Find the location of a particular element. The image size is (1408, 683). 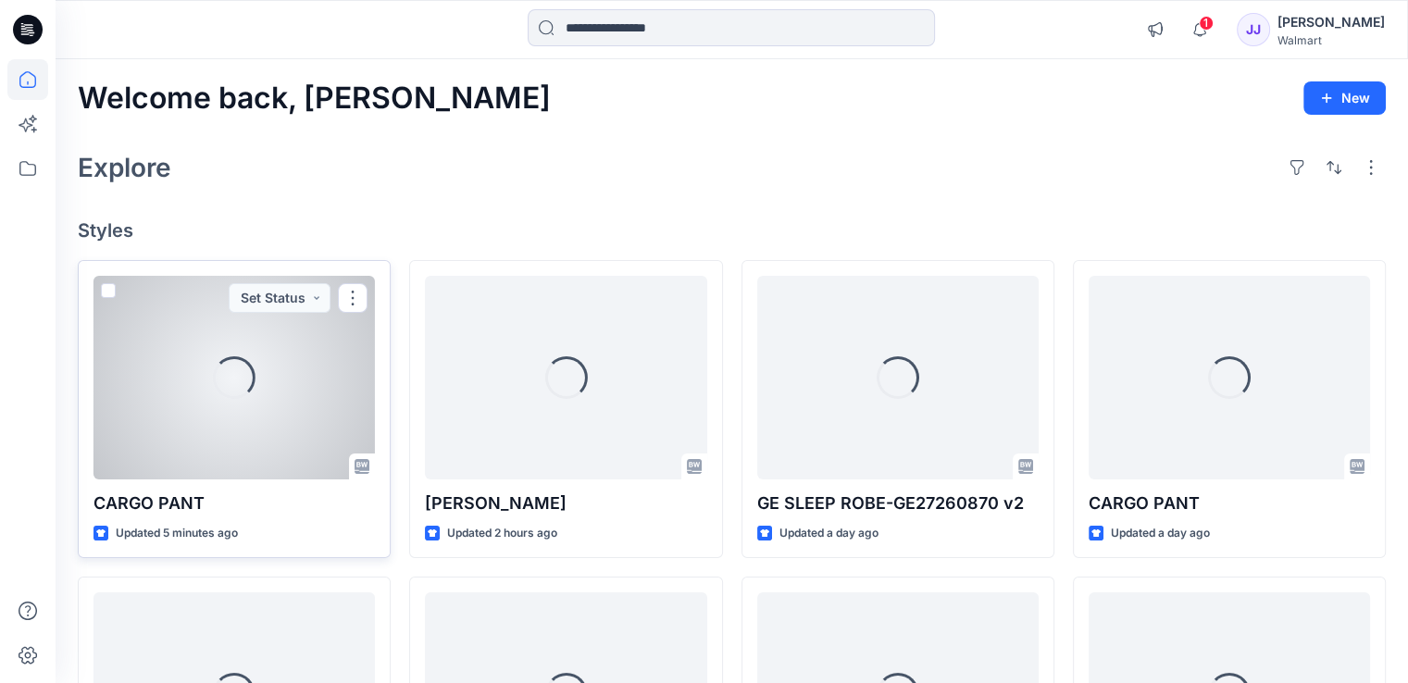

p: GE SLEEP ROBE-GE27260870 v2 is located at coordinates (898, 504).